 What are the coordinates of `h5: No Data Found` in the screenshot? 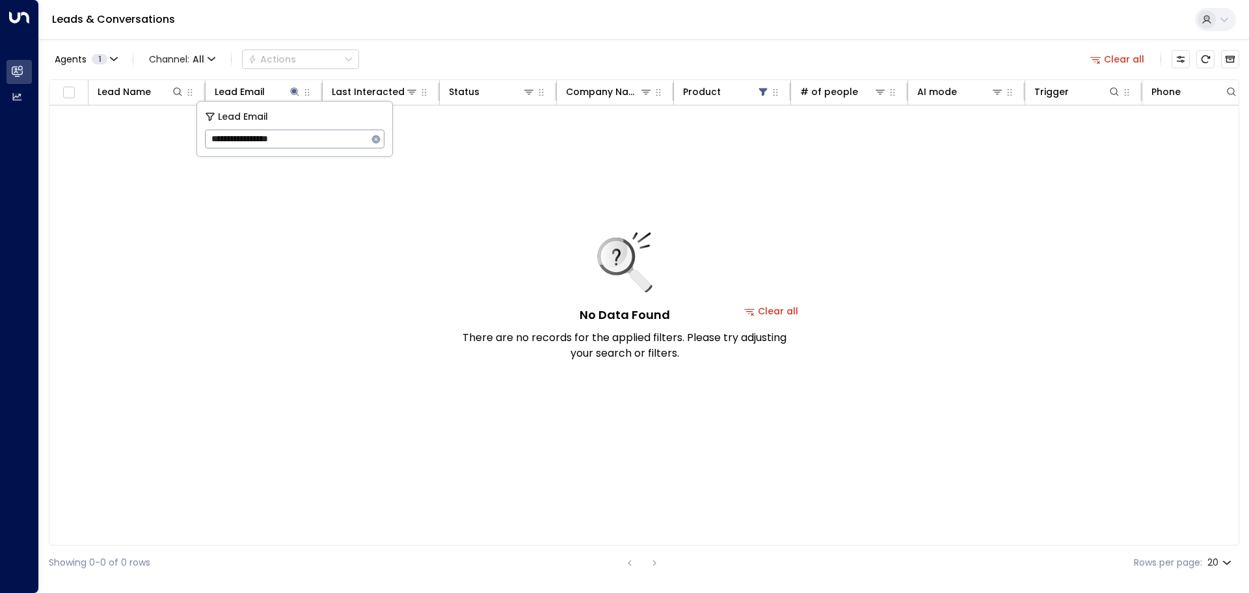 It's located at (625, 314).